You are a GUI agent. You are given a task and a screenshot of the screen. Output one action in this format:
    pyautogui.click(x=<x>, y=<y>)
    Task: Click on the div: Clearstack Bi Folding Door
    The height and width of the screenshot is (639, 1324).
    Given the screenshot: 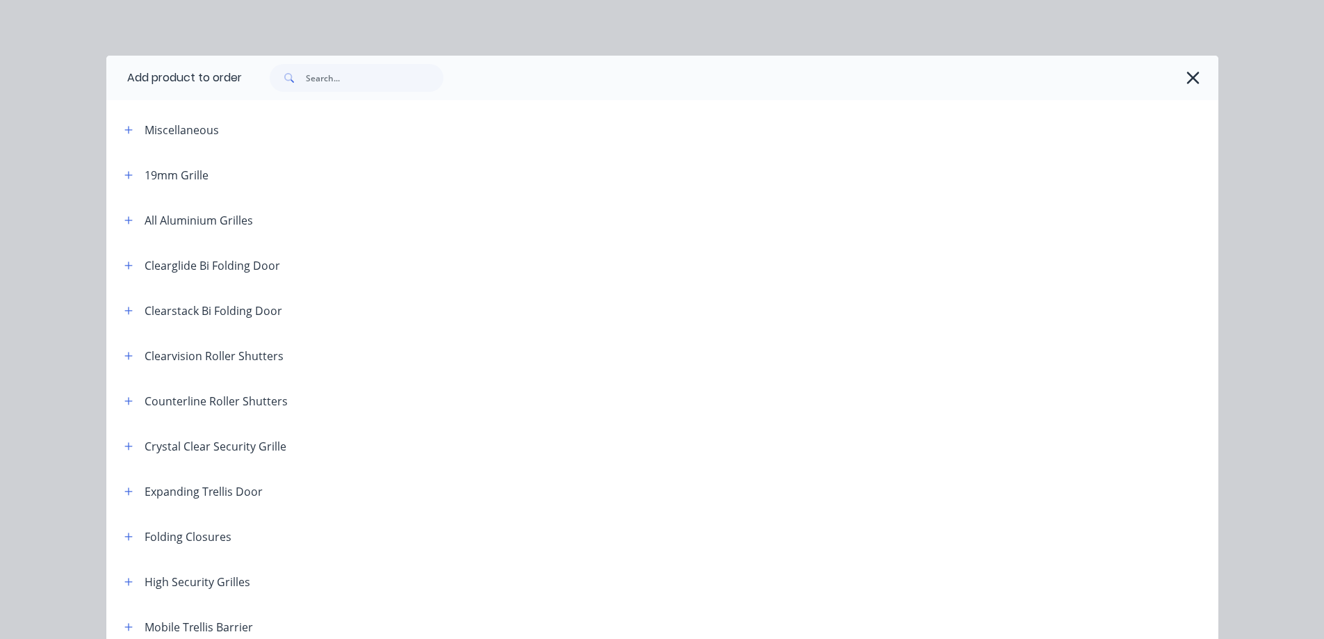 What is the action you would take?
    pyautogui.click(x=213, y=311)
    